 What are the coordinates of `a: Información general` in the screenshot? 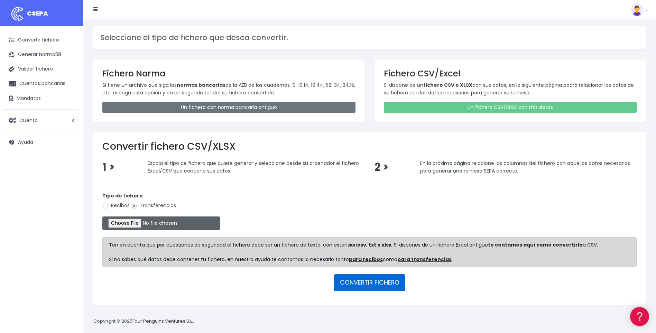 It's located at (69, 64).